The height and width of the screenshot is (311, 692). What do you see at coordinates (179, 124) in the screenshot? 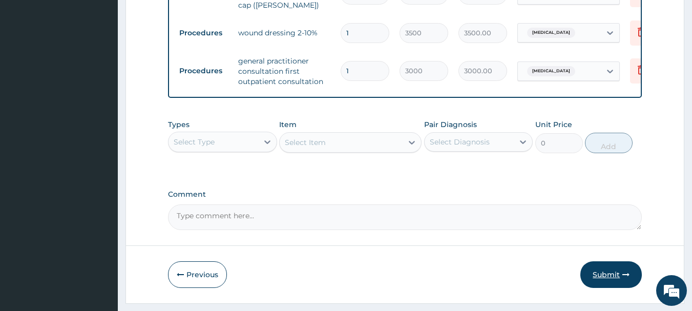
I see `label: Types` at bounding box center [179, 124].